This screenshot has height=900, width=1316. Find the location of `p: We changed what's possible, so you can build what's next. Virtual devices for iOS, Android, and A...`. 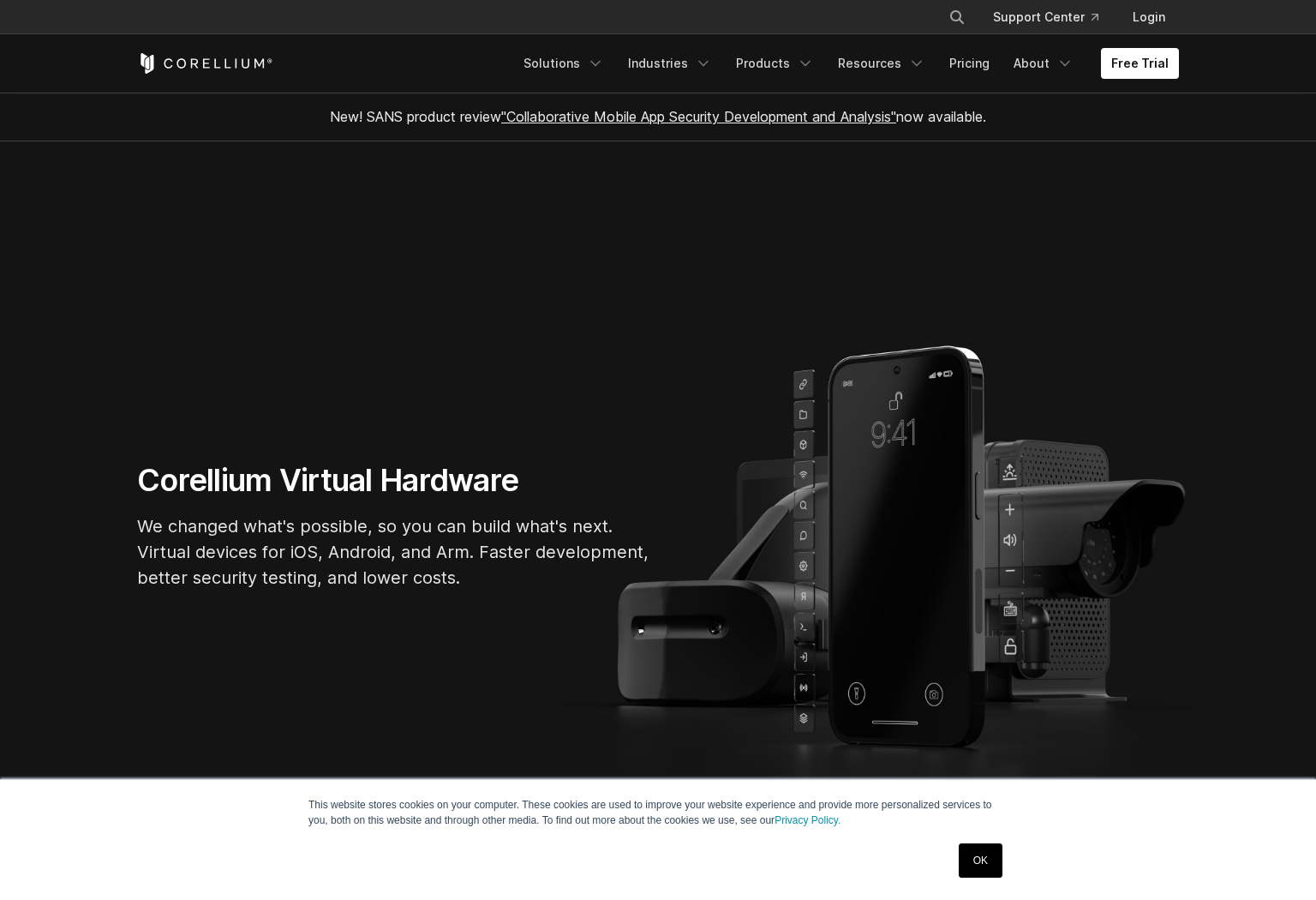

p: We changed what's possible, so you can build what's next. Virtual devices for iOS, Android, and A... is located at coordinates (394, 552).